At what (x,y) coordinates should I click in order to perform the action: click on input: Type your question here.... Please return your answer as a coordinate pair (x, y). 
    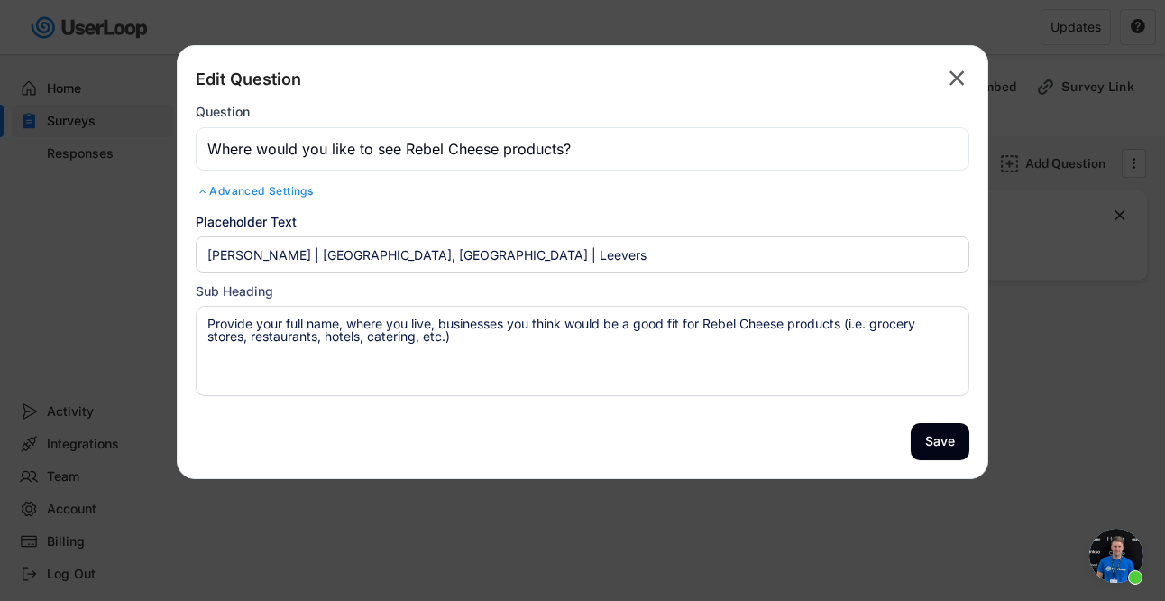
    Looking at the image, I should click on (583, 149).